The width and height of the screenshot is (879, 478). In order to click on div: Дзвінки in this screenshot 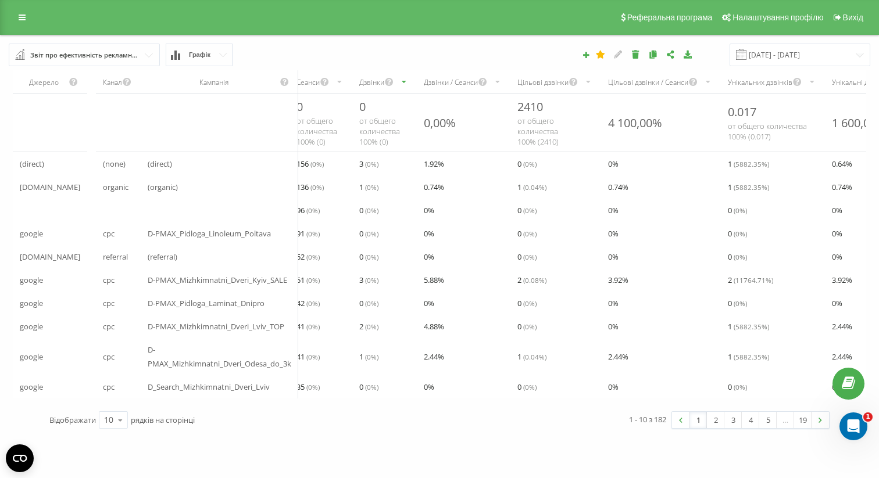, I will do `click(371, 82)`.